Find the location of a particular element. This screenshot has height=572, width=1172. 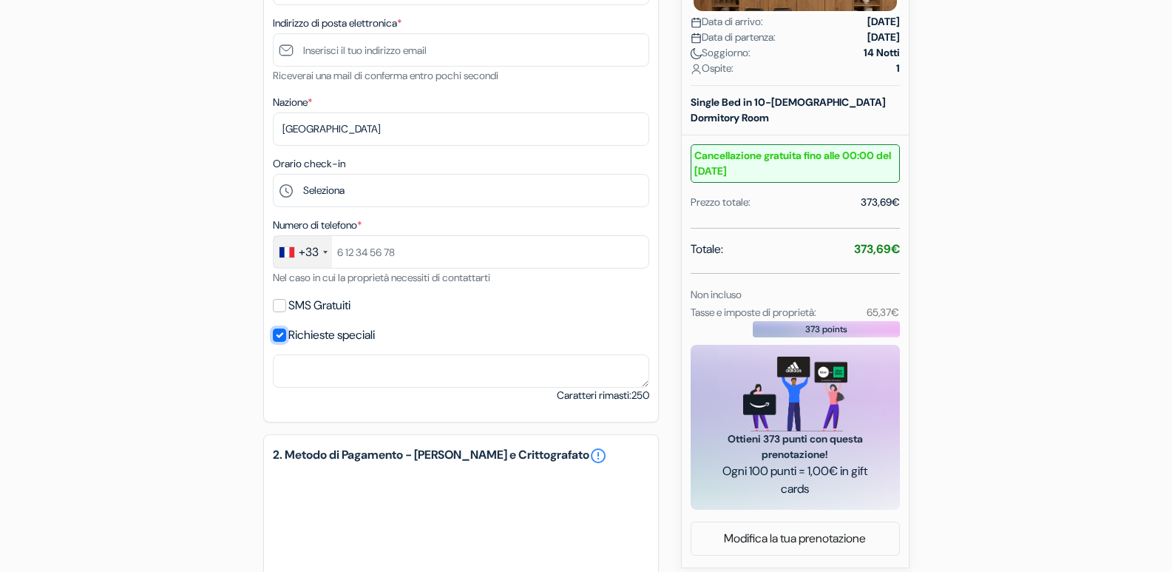

span: Data di partenza: is located at coordinates (733, 37).